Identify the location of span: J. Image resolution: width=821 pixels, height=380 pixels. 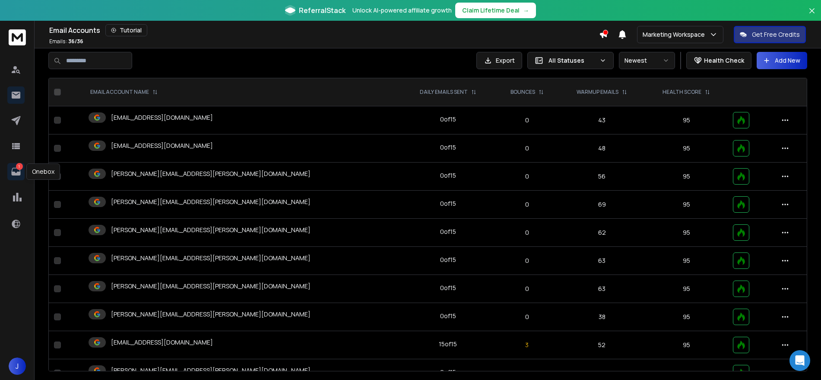
(17, 366).